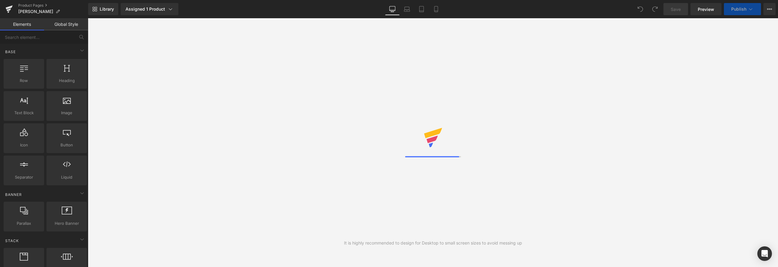  Describe the element at coordinates (24, 223) in the screenshot. I see `span: Parallax` at that location.